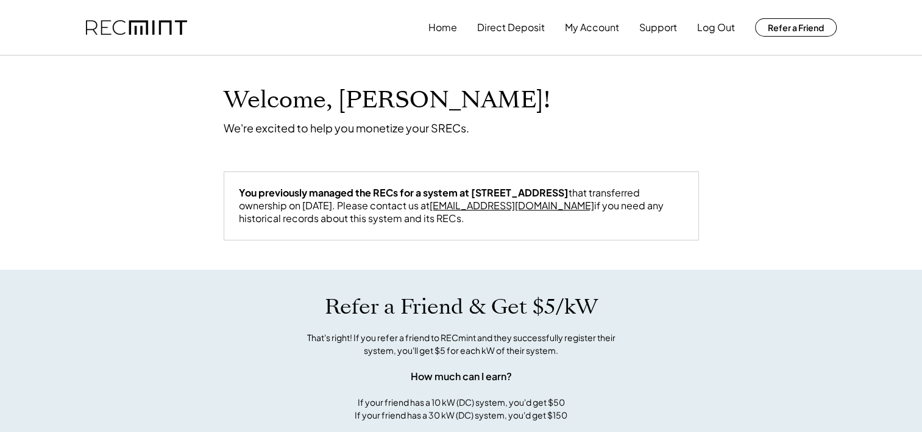 The image size is (922, 432). I want to click on img: recmint-logotype%403x.png, so click(137, 27).